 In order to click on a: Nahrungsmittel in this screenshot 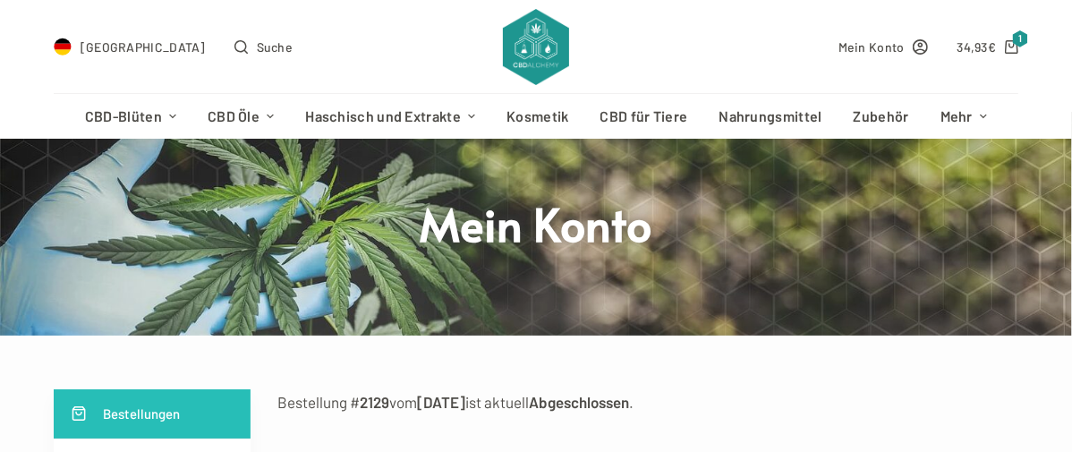, I will do `click(770, 116)`.